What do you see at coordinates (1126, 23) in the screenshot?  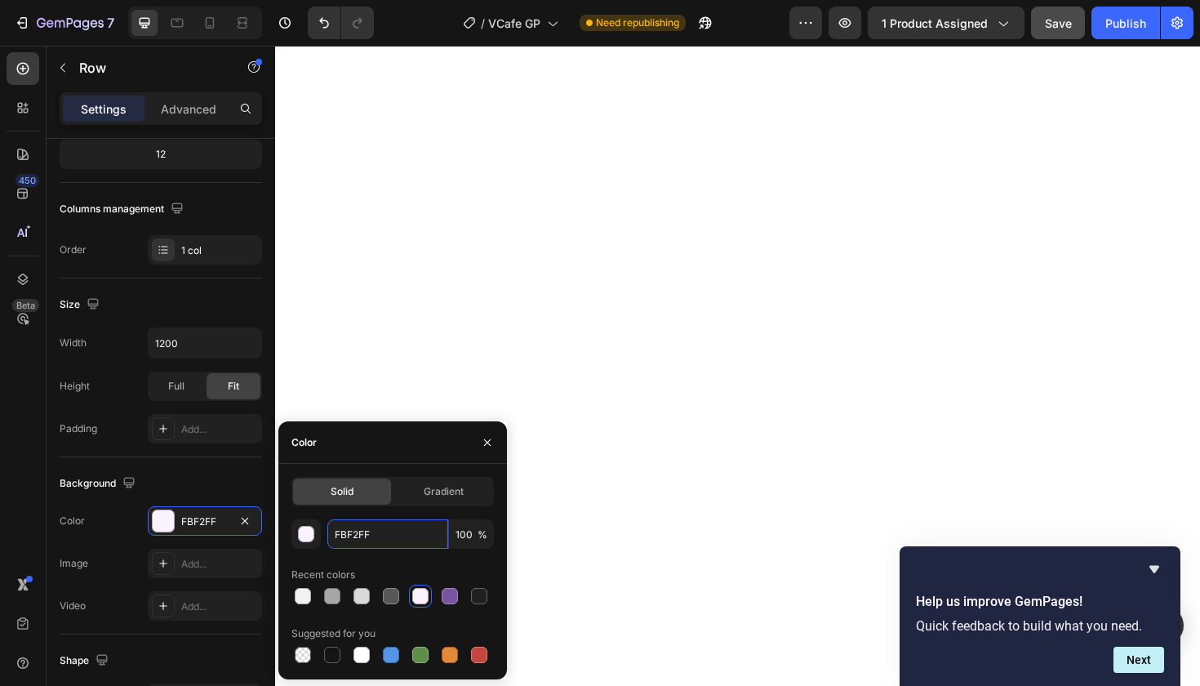 I see `div: Publish` at bounding box center [1126, 23].